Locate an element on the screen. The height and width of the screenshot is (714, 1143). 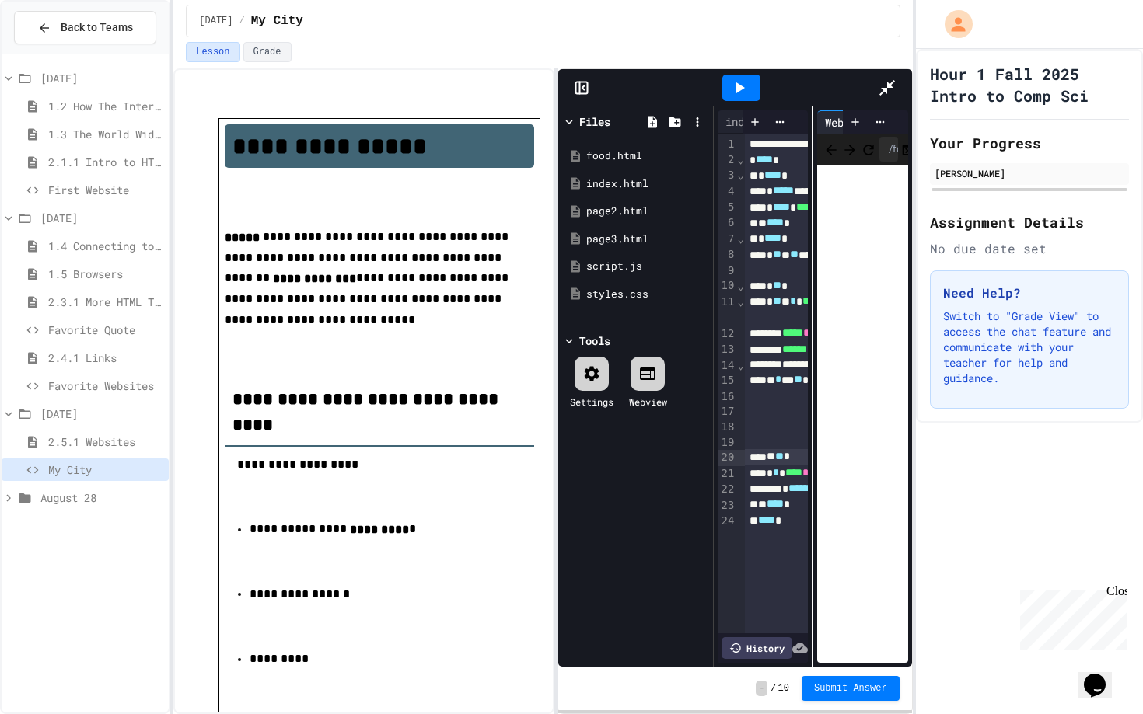
div: /food.html is located at coordinates (889, 149).